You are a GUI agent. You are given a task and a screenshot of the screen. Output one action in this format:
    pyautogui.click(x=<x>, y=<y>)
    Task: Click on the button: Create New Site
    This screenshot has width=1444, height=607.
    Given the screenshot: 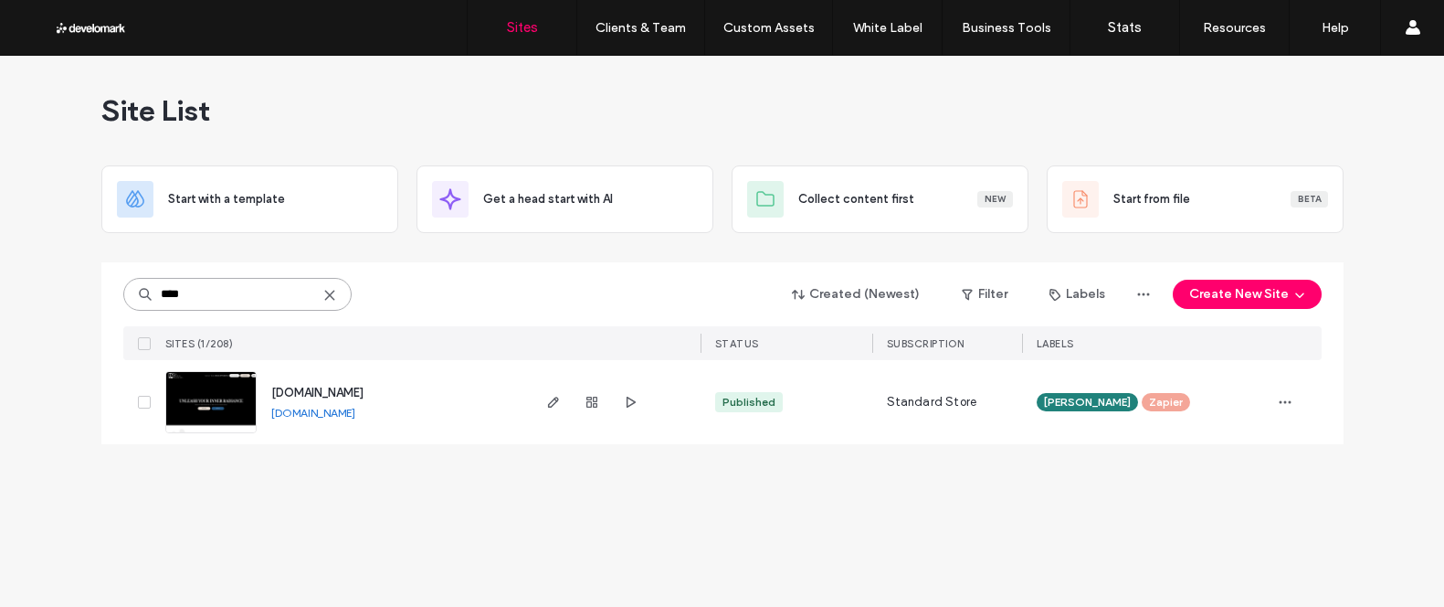 What is the action you would take?
    pyautogui.click(x=1247, y=294)
    